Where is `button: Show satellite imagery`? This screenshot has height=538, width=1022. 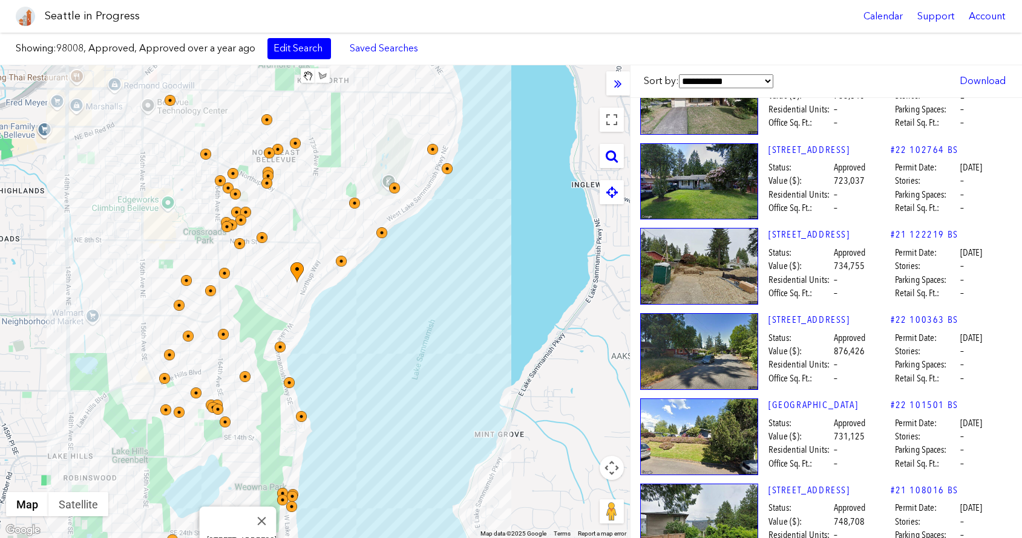 button: Show satellite imagery is located at coordinates (78, 505).